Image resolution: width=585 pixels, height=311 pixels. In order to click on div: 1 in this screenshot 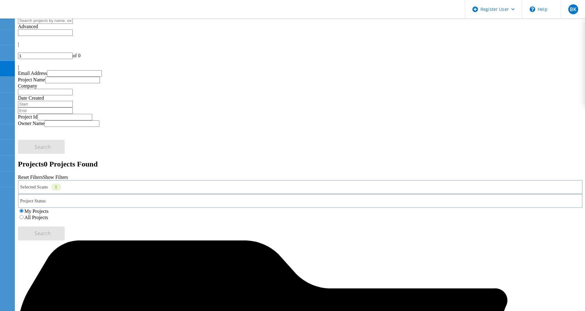, I will do `click(56, 187)`.